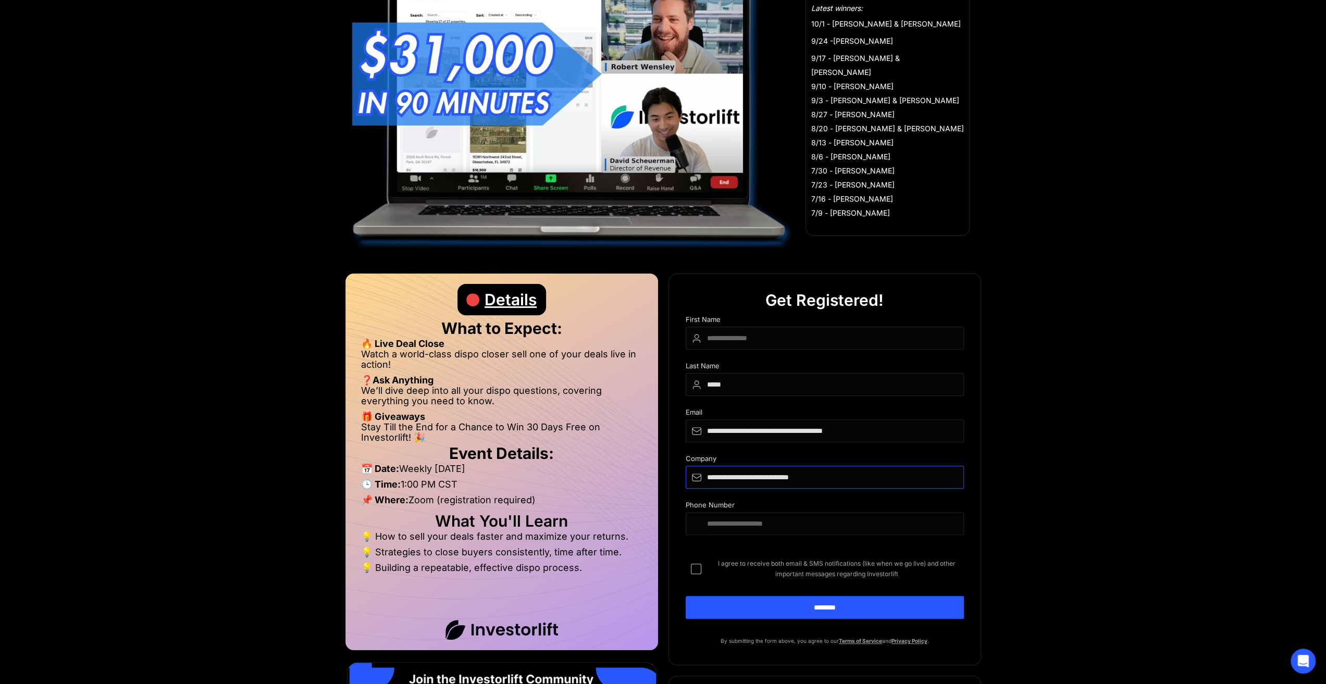 This screenshot has width=1326, height=684. Describe the element at coordinates (860, 641) in the screenshot. I see `a: Terms of Service` at that location.